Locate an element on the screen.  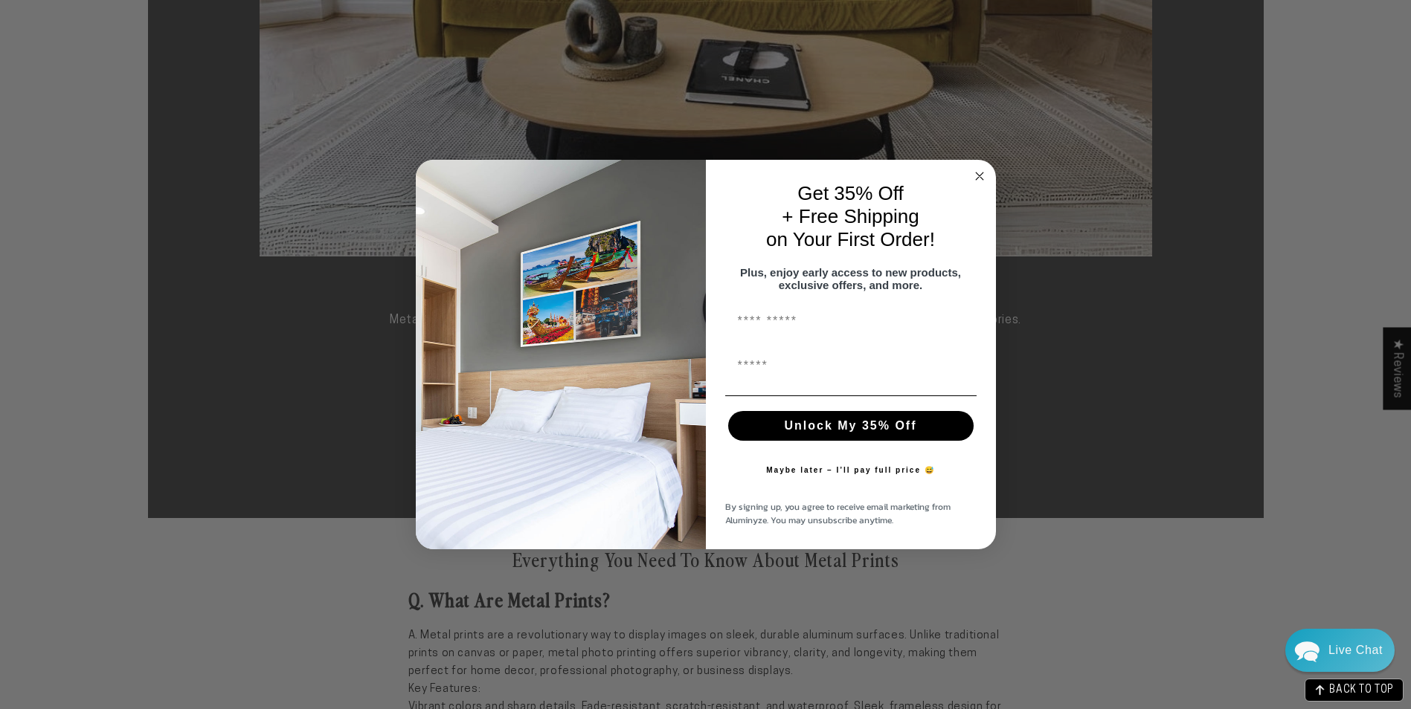
span: BACK TO TOP is located at coordinates (1361, 691).